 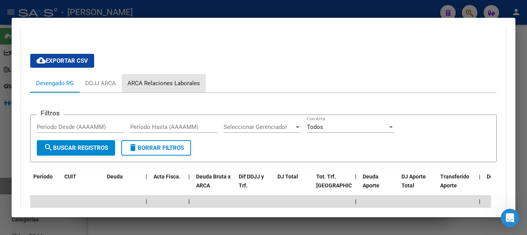 I want to click on span: CUIT, so click(x=70, y=177).